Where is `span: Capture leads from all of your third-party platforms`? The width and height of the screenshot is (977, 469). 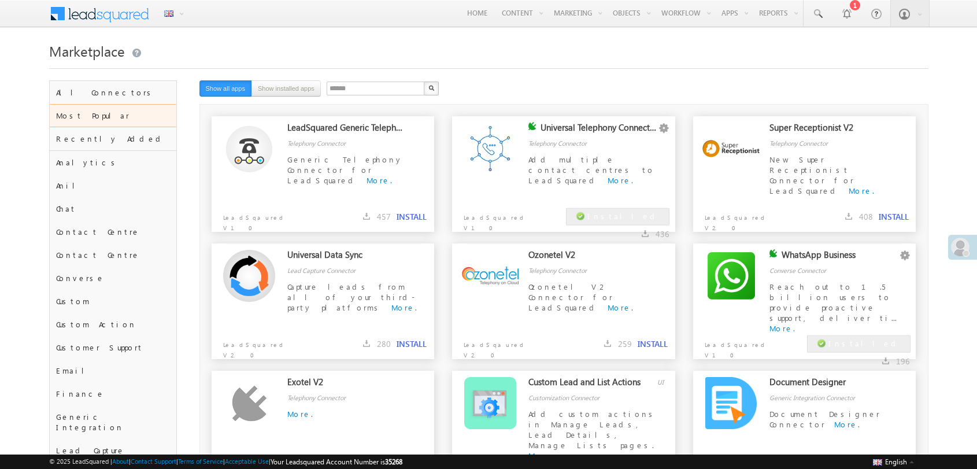
span: Capture leads from all of your third-party platforms is located at coordinates (351, 296).